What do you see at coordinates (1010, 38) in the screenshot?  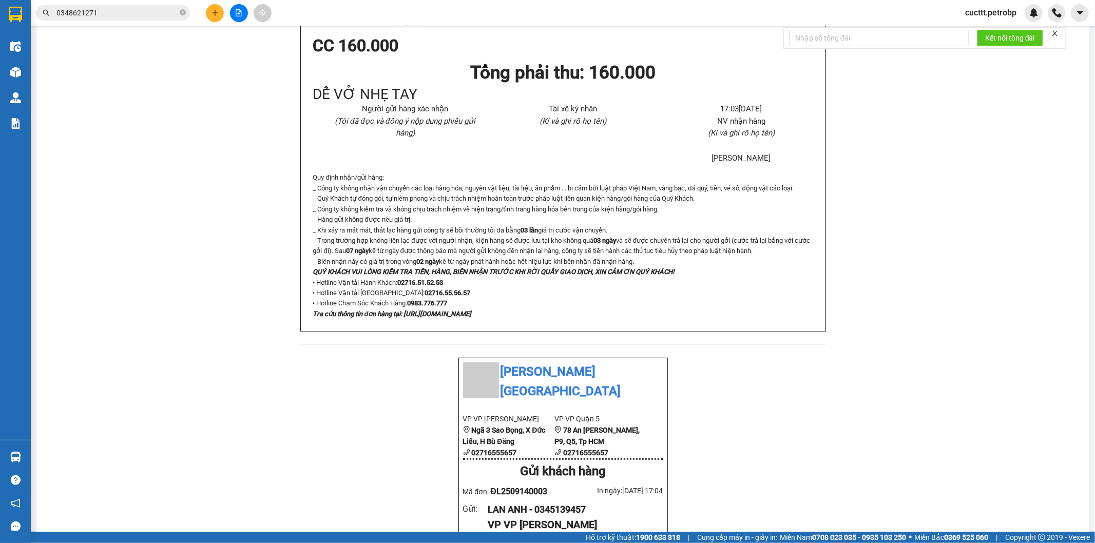 I see `button: Kết nối tổng đài` at bounding box center [1010, 38].